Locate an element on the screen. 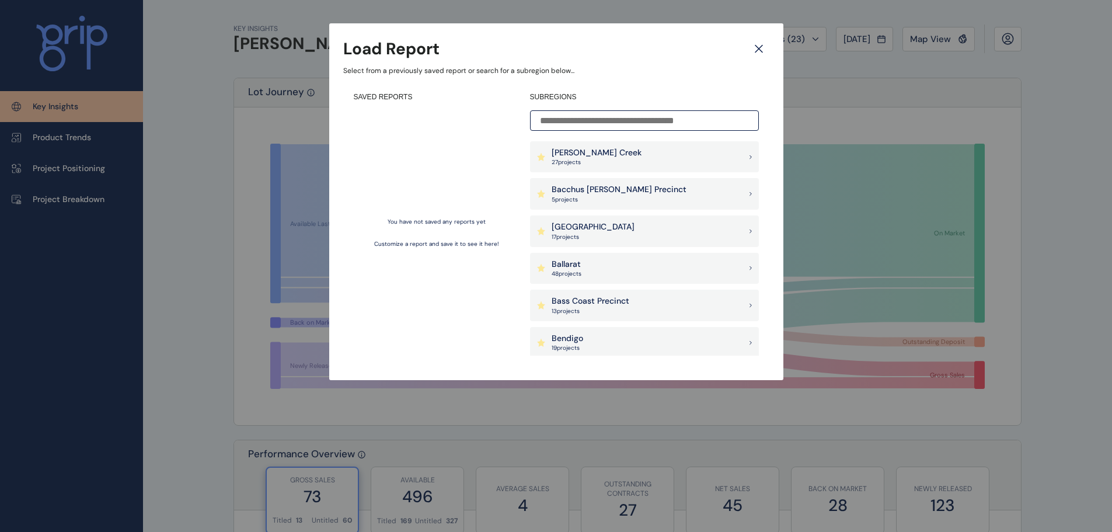 The image size is (1112, 532). p: 13 project s is located at coordinates (590, 311).